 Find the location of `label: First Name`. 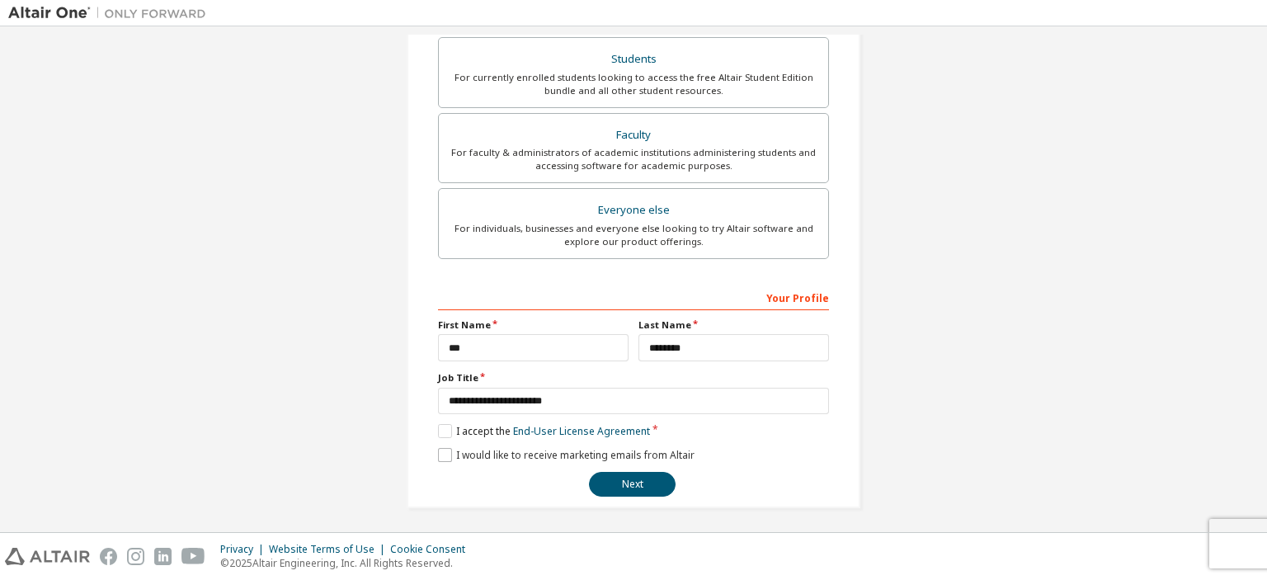

label: First Name is located at coordinates (533, 325).